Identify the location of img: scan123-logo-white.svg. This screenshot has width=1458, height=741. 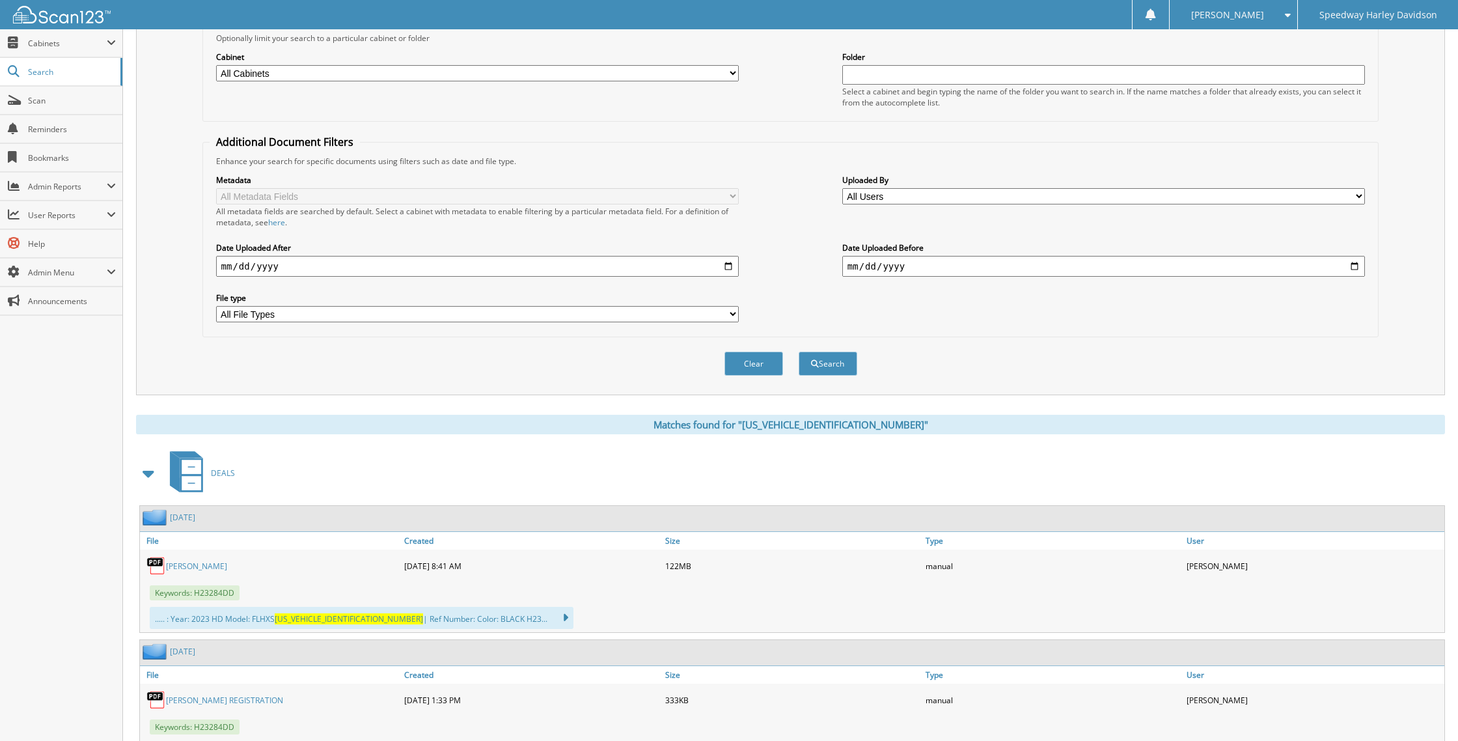
(62, 14).